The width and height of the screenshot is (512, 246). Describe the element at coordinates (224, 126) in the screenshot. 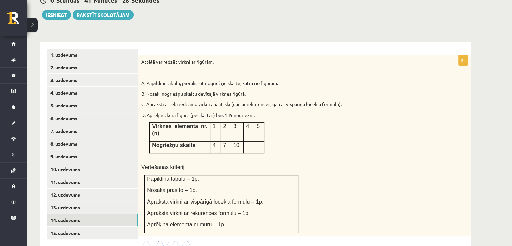

I see `span: 2` at that location.